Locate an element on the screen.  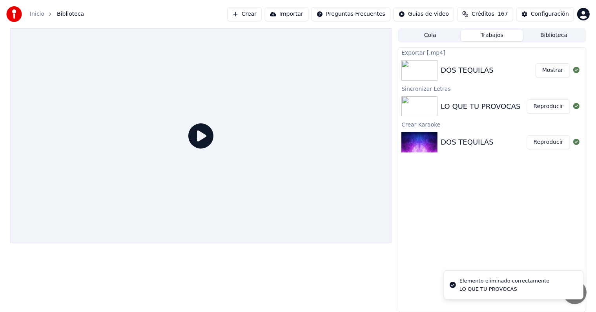
button: Cola is located at coordinates (430, 35).